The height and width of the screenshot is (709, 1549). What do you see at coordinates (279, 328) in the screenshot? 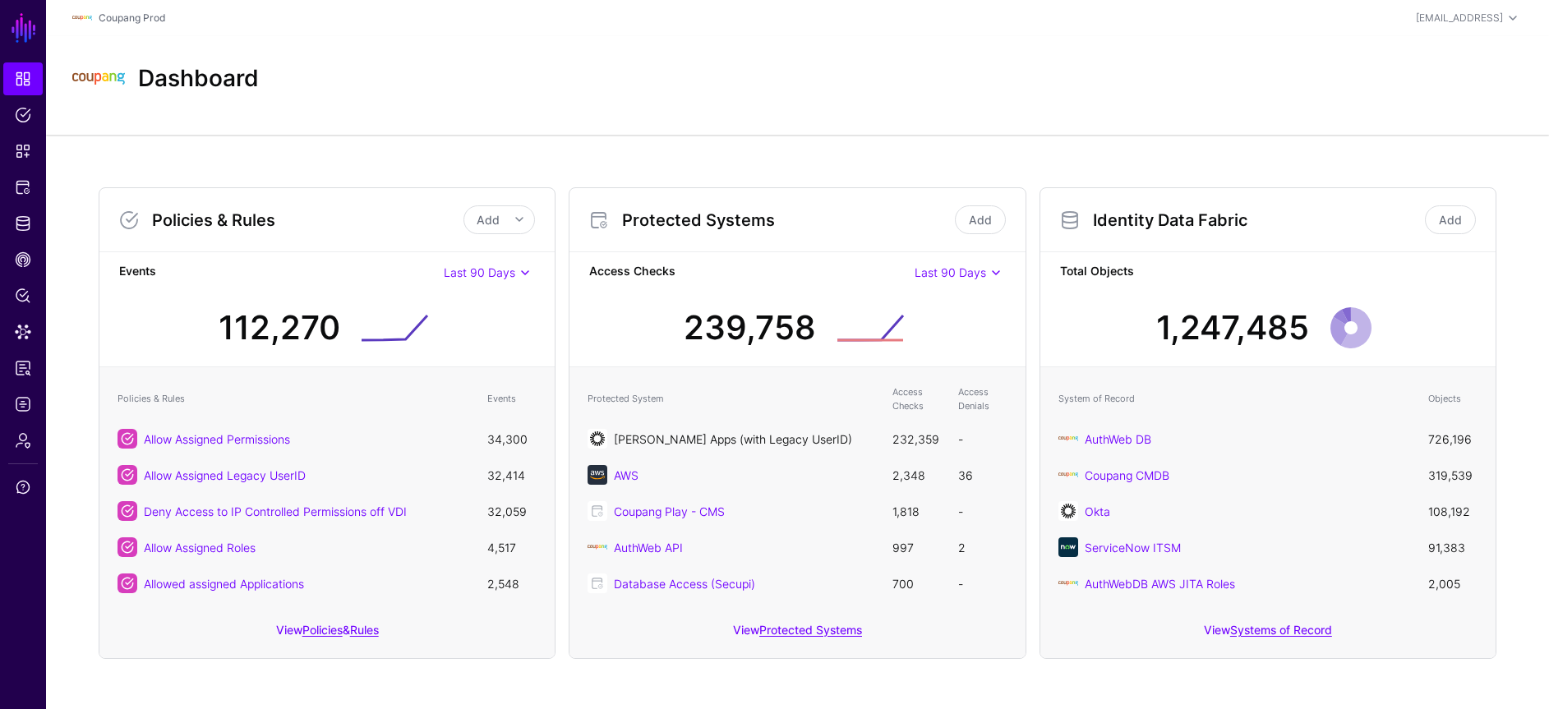
I see `div: 112,270` at bounding box center [279, 328].